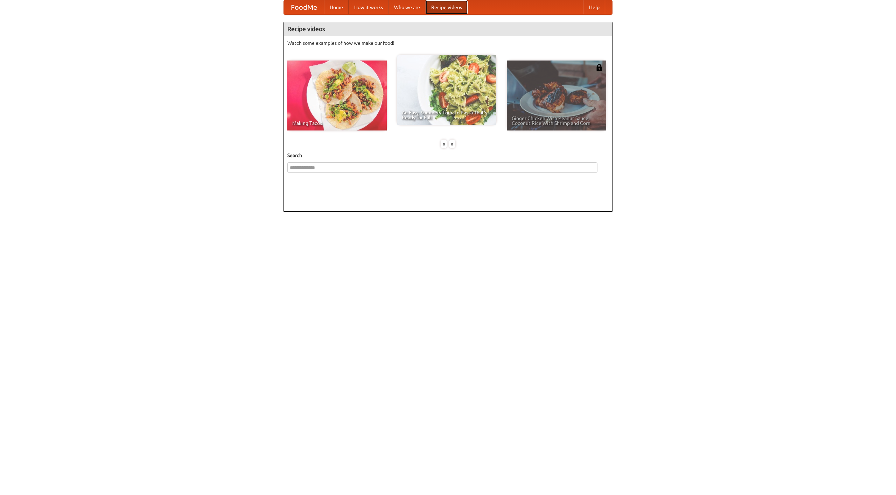 The height and width of the screenshot is (495, 896). What do you see at coordinates (447, 90) in the screenshot?
I see `a: An Easy, Summery Tomato Pasta That's Ready for Fall` at bounding box center [447, 90].